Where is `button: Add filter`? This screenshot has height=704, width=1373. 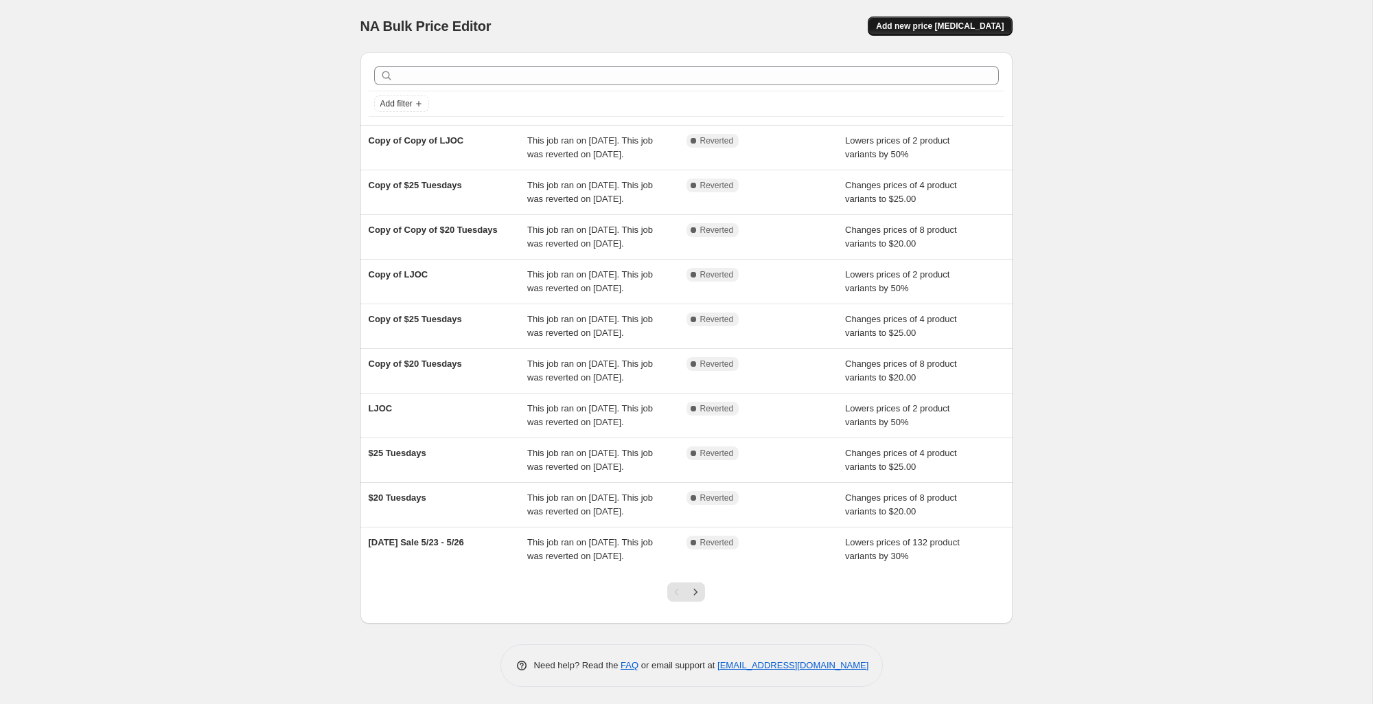 button: Add filter is located at coordinates (402, 104).